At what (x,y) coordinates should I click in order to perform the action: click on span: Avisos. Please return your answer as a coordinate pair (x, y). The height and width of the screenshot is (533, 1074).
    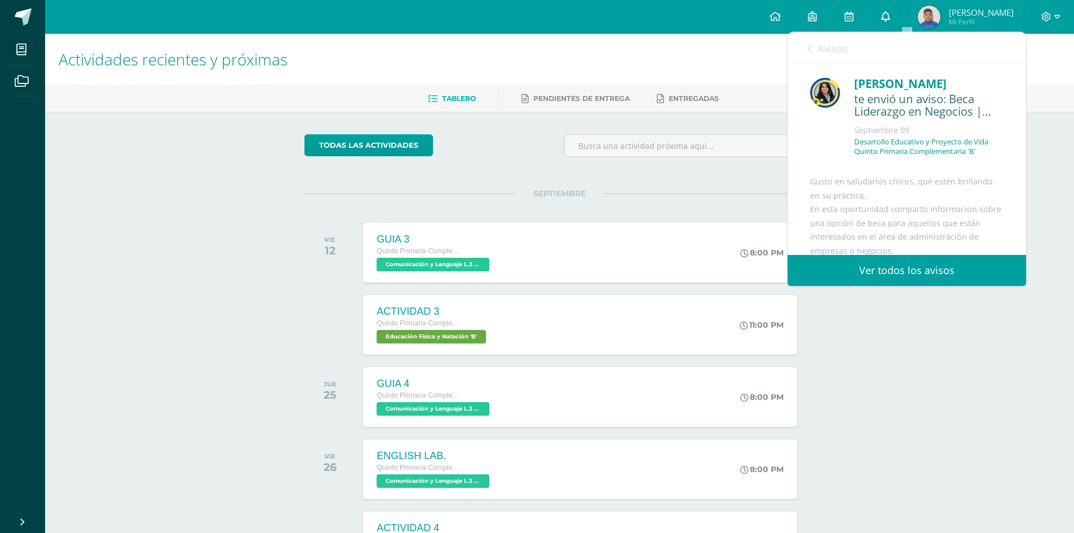
    Looking at the image, I should click on (833, 48).